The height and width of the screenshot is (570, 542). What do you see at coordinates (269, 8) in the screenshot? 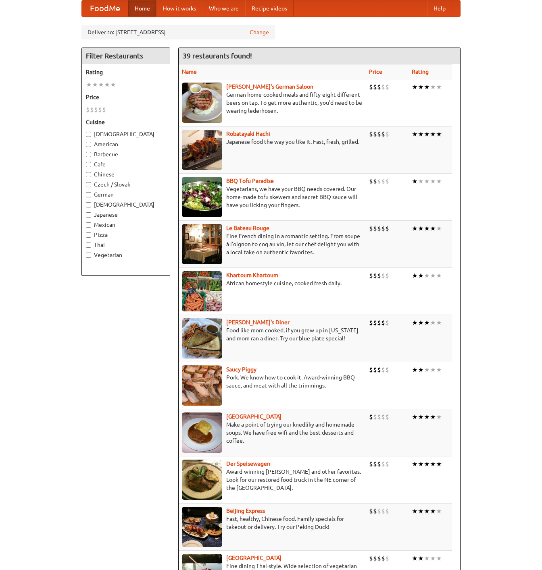
I see `a: Recipe videos` at bounding box center [269, 8].